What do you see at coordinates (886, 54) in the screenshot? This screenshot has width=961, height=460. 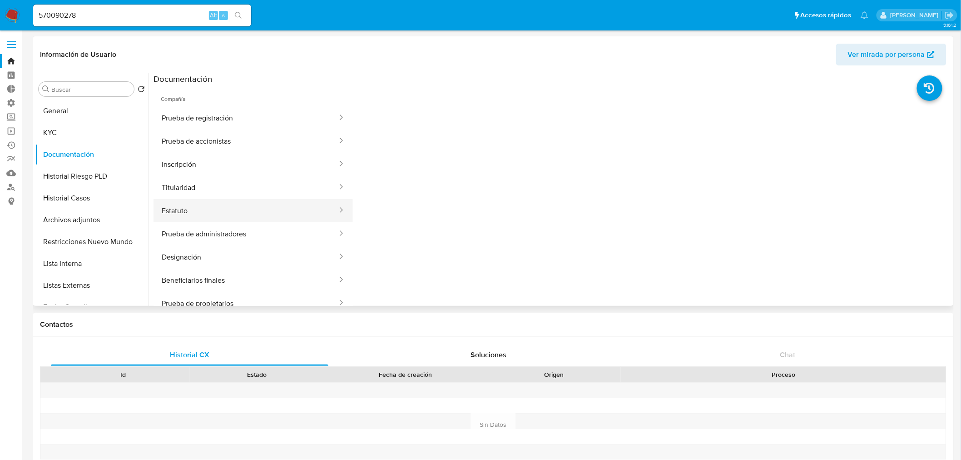 I see `span: Ver mirada por persona` at bounding box center [886, 54].